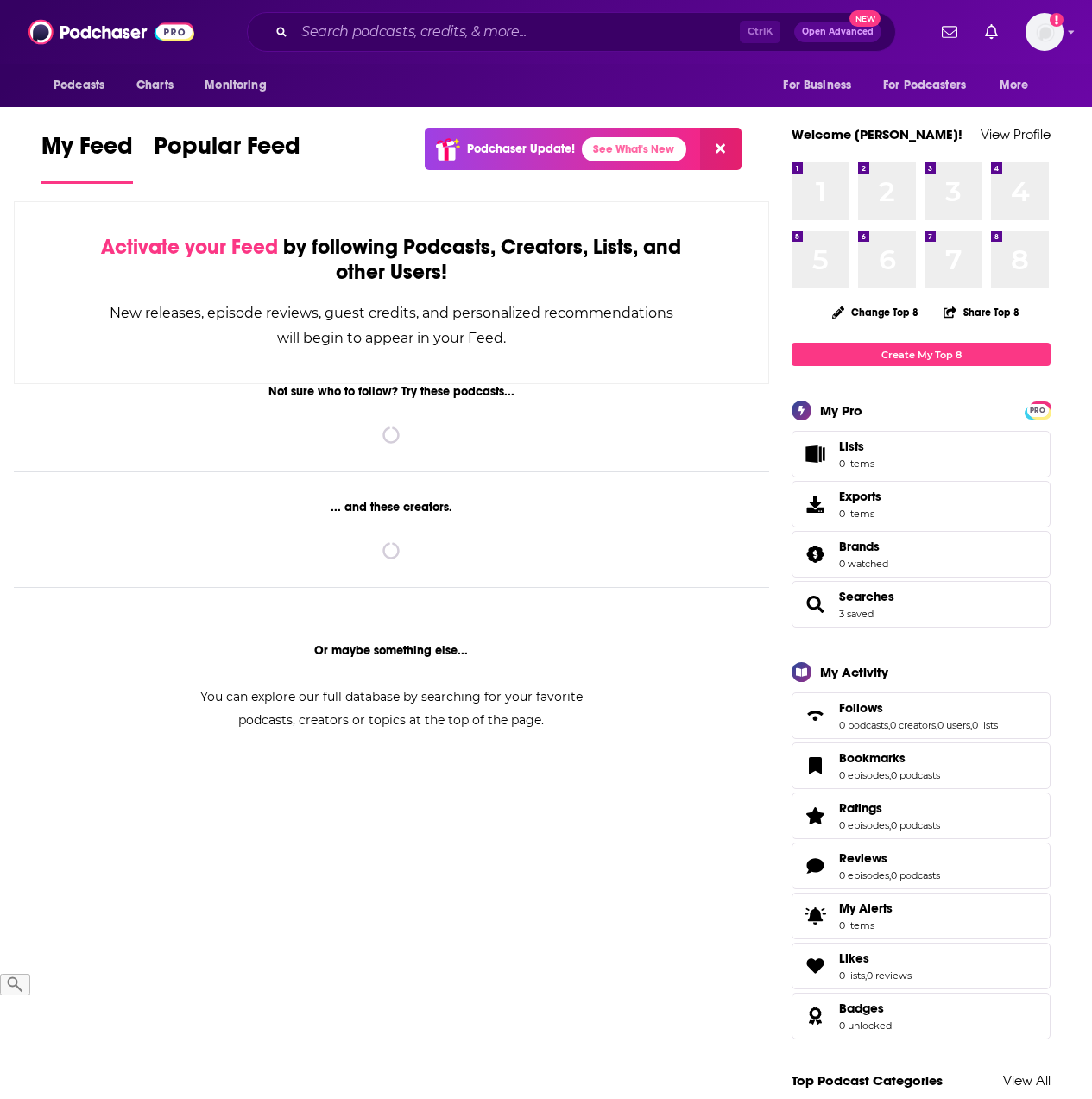  What do you see at coordinates (921, 916) in the screenshot?
I see `a: My Alerts` at bounding box center [921, 916].